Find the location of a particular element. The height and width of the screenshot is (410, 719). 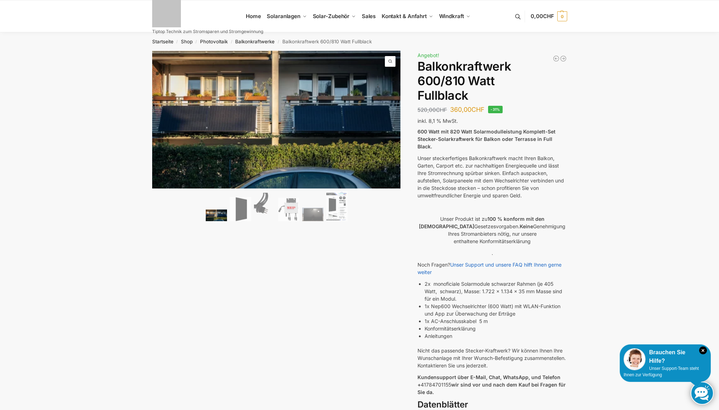

img: Balkonkraftwerk 600/810 Watt Fullblack – Bild 5 is located at coordinates (313, 214).